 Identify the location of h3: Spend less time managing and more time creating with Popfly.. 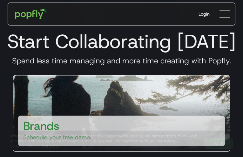
(121, 61).